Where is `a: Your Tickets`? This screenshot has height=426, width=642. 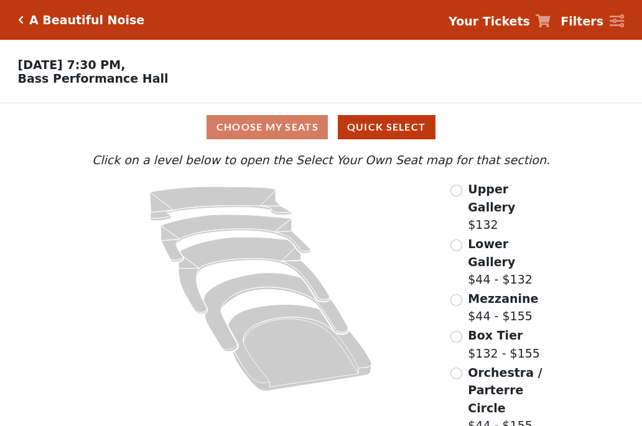 a: Your Tickets is located at coordinates (499, 21).